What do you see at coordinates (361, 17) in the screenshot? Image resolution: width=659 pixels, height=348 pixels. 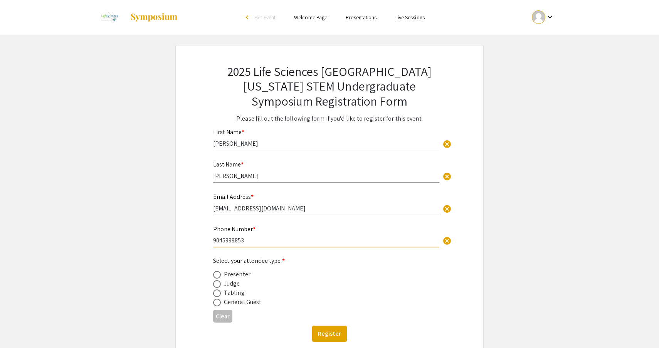 I see `a: Presentations` at bounding box center [361, 17].